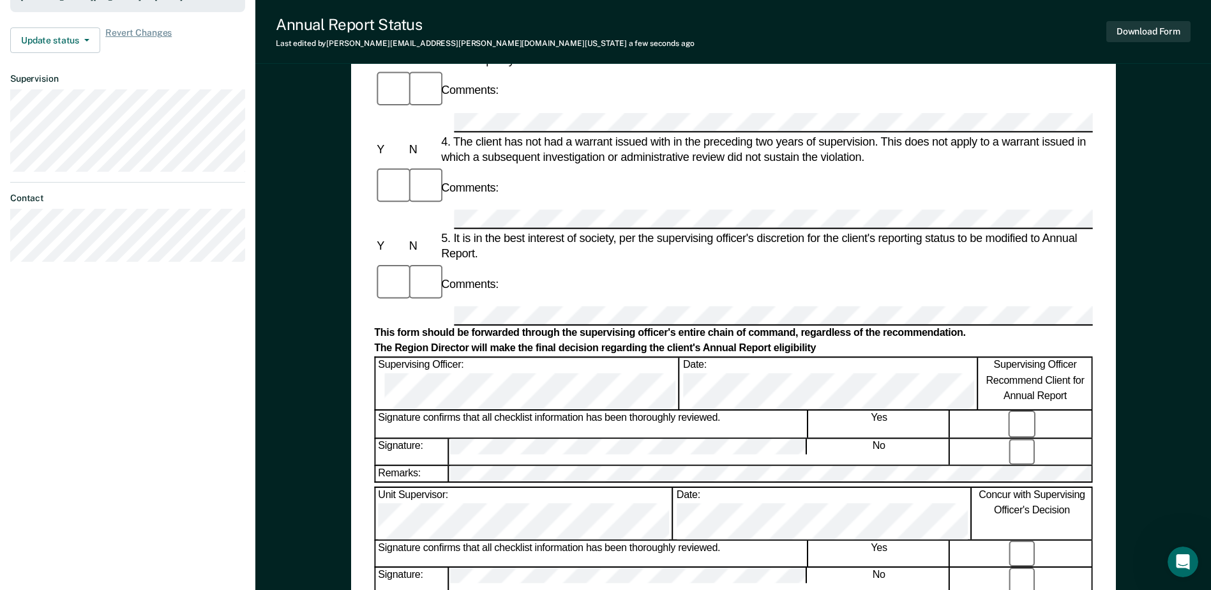  I want to click on span: Revert Changes, so click(139, 40).